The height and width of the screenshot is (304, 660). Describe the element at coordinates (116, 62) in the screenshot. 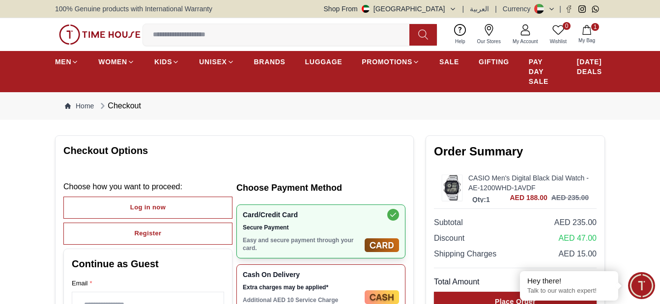

I see `a: WOMEN` at that location.